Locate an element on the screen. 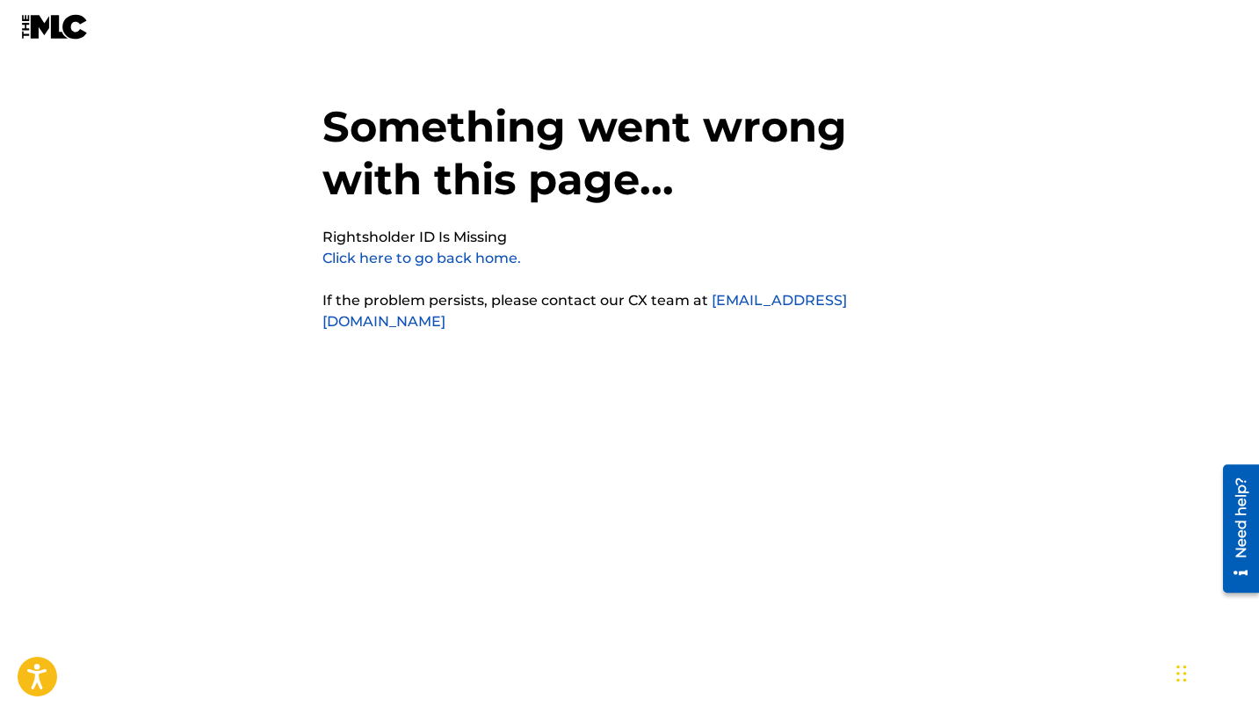 This screenshot has width=1259, height=714. div: Chat Widget is located at coordinates (1215, 671).